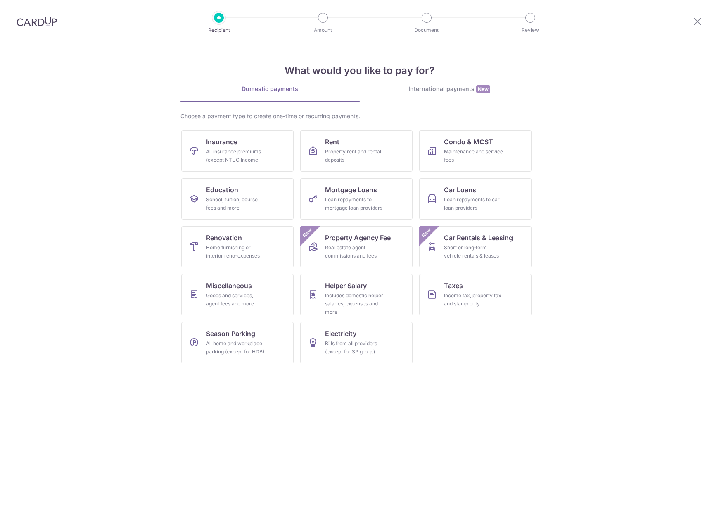  Describe the element at coordinates (37, 21) in the screenshot. I see `img: CardUp` at that location.